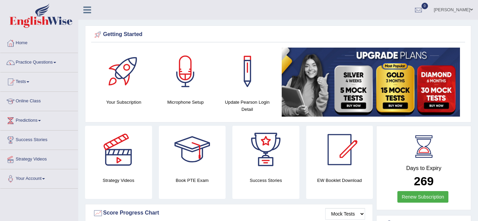 The image size is (478, 221). Describe the element at coordinates (39, 139) in the screenshot. I see `a: Success Stories` at that location.